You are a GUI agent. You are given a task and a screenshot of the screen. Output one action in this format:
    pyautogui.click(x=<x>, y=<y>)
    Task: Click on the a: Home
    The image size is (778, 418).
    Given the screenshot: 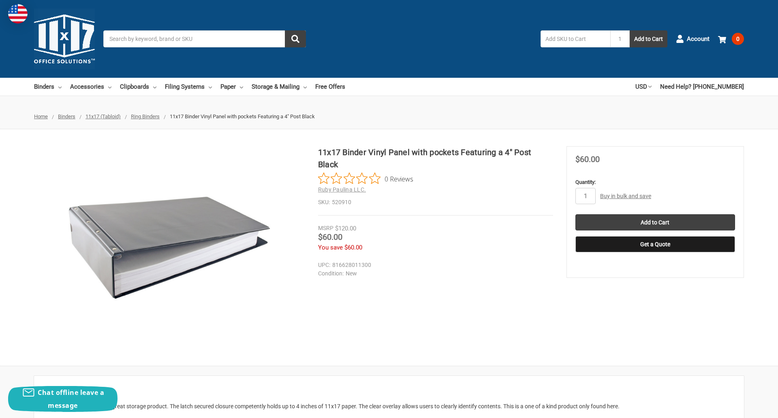 What is the action you would take?
    pyautogui.click(x=41, y=116)
    